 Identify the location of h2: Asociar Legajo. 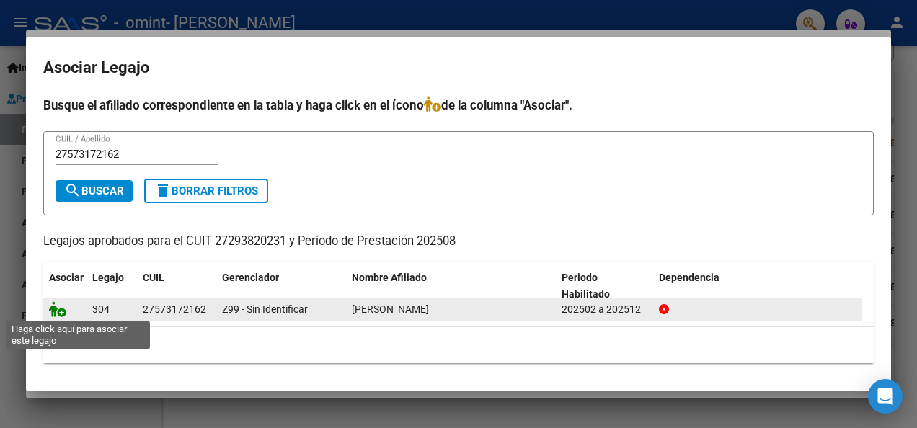
(459, 68).